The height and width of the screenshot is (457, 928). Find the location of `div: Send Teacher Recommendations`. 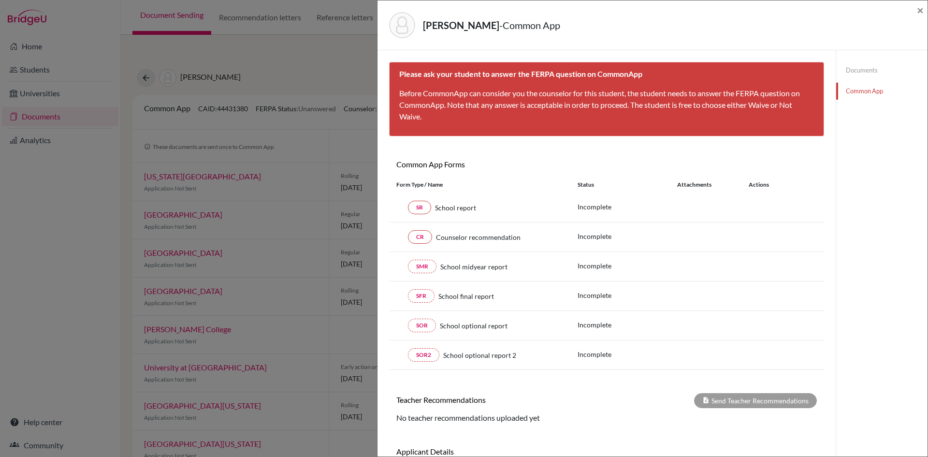

div: Send Teacher Recommendations is located at coordinates (756, 400).